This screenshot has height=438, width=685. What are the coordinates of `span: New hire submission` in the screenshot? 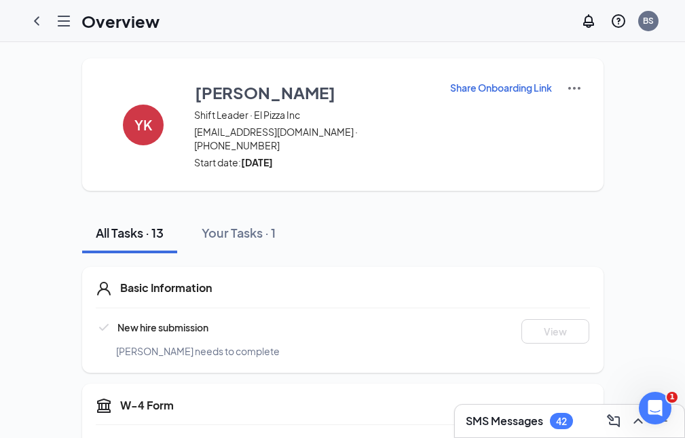 It's located at (163, 327).